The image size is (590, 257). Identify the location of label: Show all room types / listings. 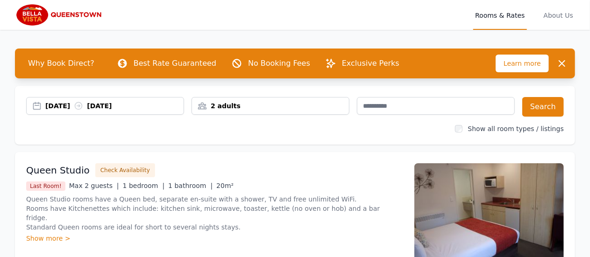
(515, 129).